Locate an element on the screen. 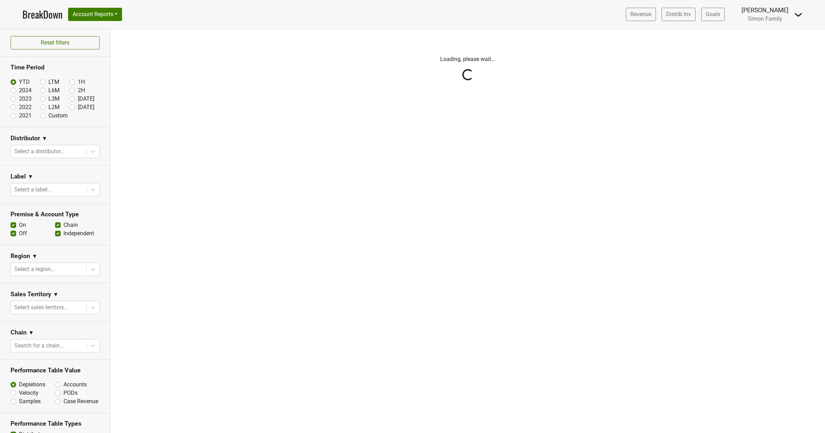 This screenshot has width=825, height=433. a: Goals is located at coordinates (713, 14).